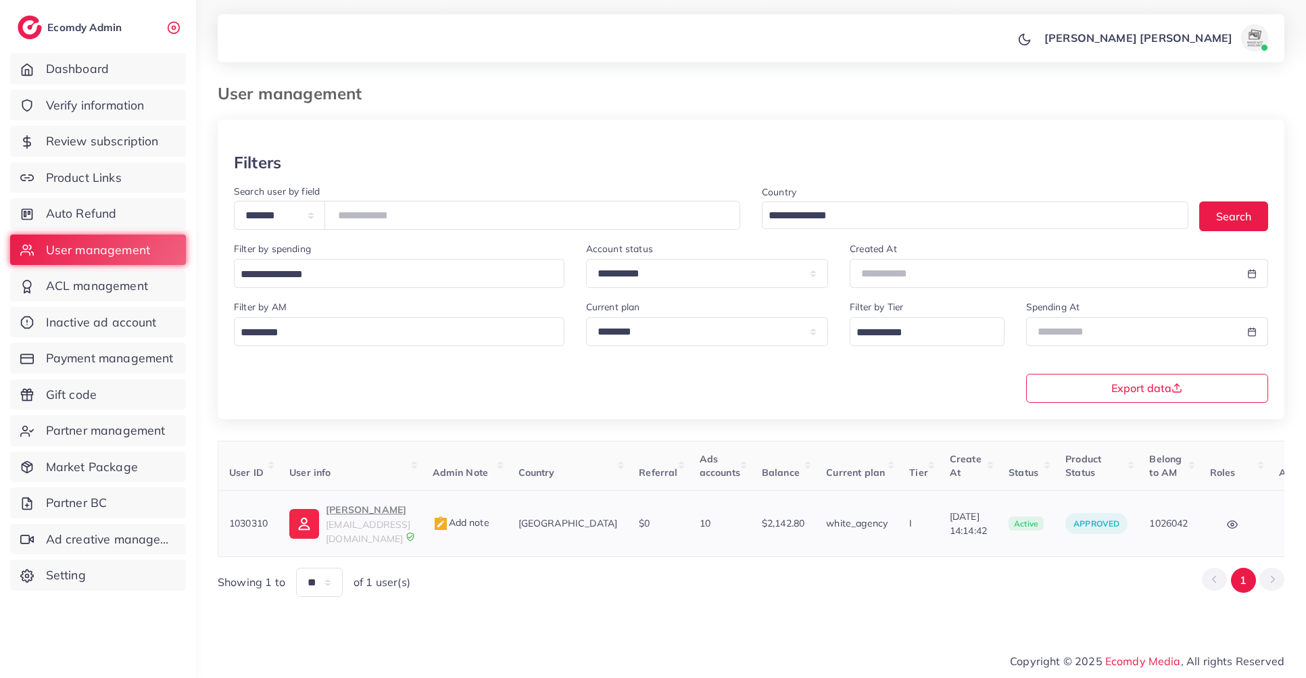 The height and width of the screenshot is (678, 1306). I want to click on img: admin_note.cdd0b510.svg, so click(441, 524).